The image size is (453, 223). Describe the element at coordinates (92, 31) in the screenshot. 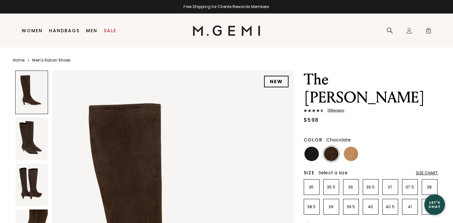

I see `a: Men` at that location.